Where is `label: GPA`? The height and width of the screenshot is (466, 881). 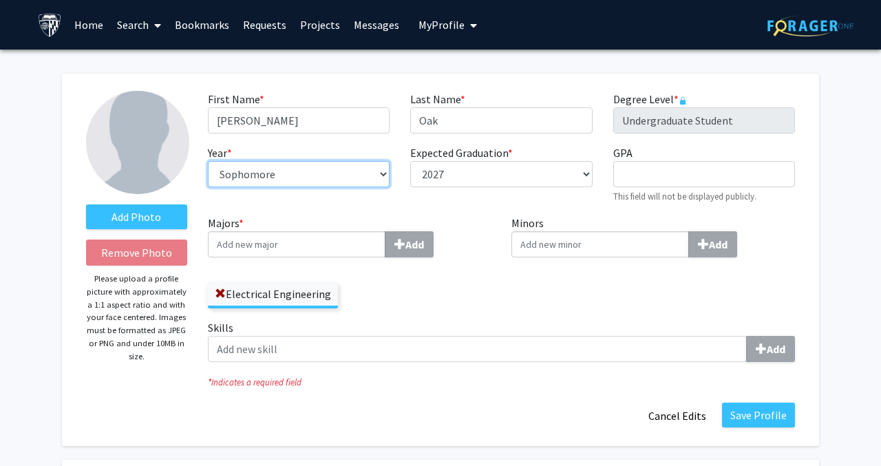
label: GPA is located at coordinates (623, 153).